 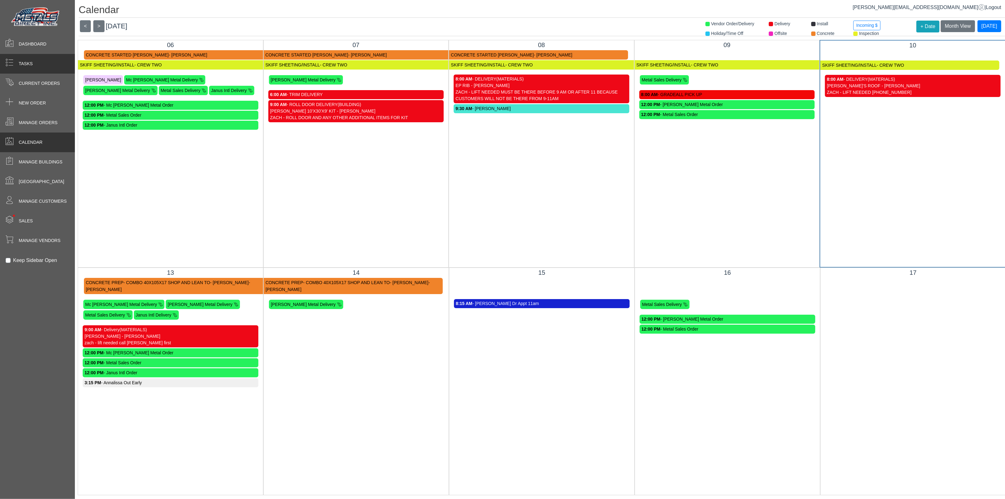 I want to click on span: Holiday/Time Off, so click(x=727, y=33).